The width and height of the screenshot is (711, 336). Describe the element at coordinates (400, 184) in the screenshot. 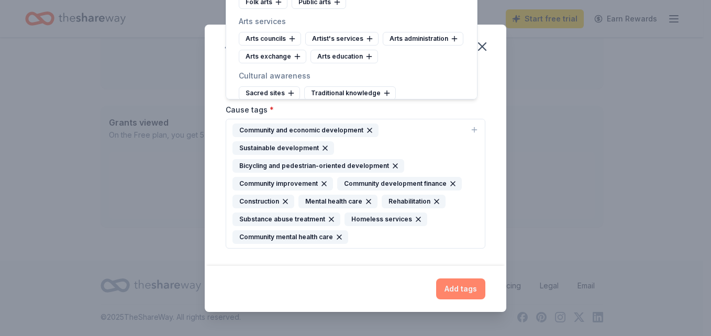

I see `div: Community development finance` at that location.